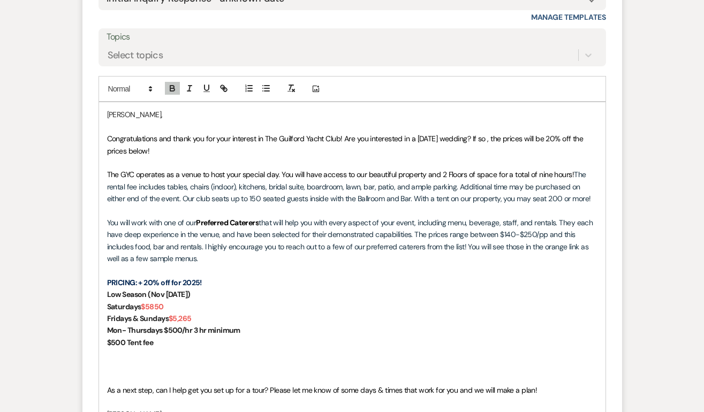 Image resolution: width=704 pixels, height=412 pixels. I want to click on strong: PRICING: + 20% off for 2025!, so click(154, 283).